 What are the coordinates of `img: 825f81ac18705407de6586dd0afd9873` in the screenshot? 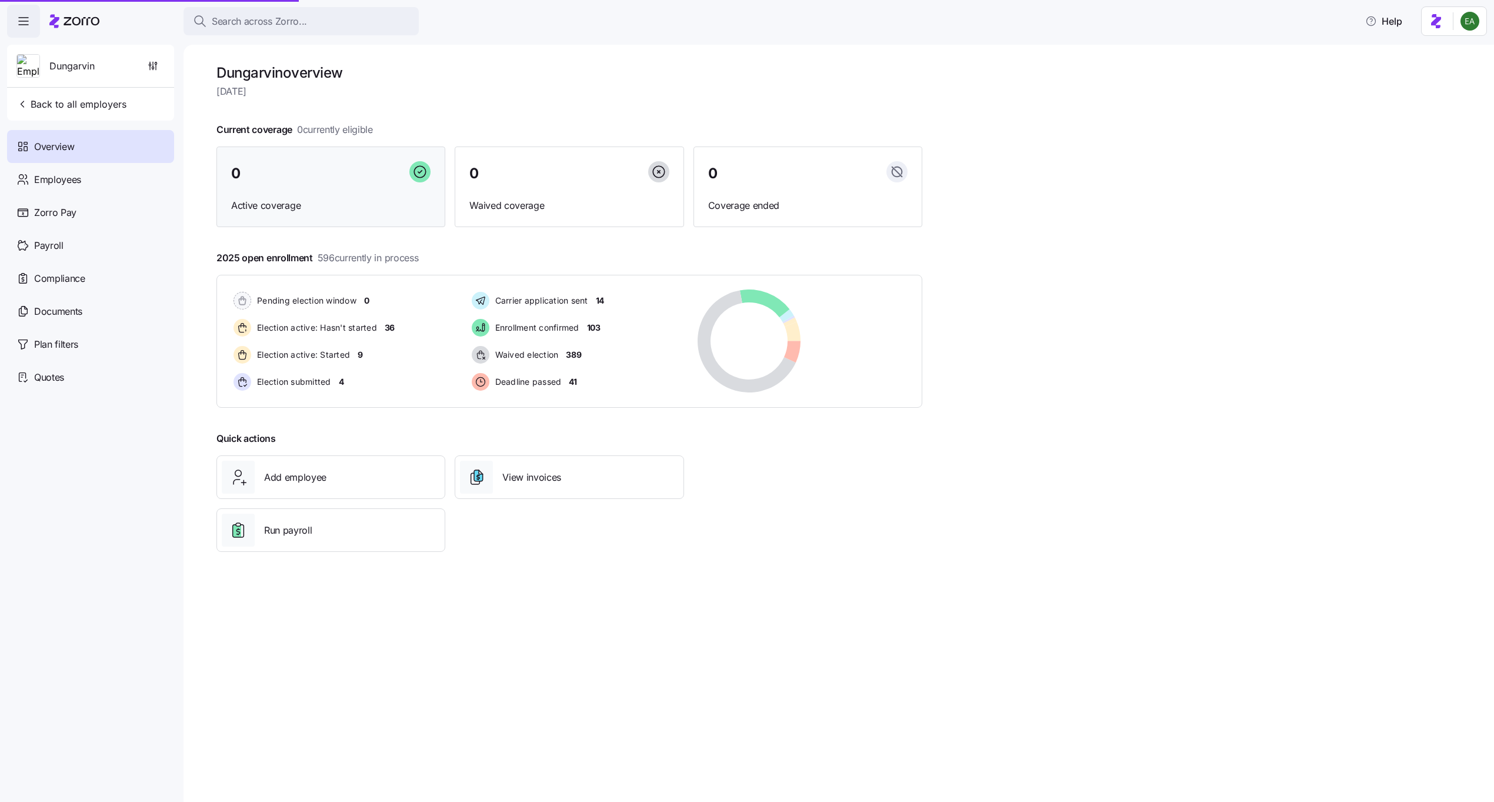 It's located at (1470, 21).